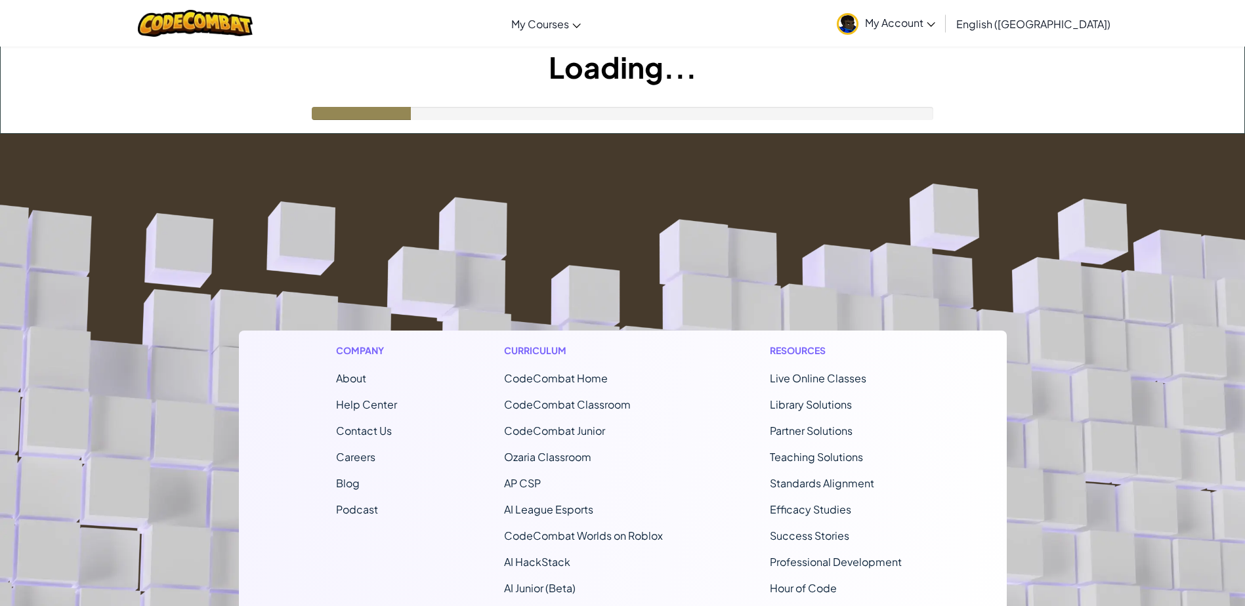 This screenshot has height=606, width=1245. I want to click on a: CodeCombat Worlds on Roblox, so click(583, 535).